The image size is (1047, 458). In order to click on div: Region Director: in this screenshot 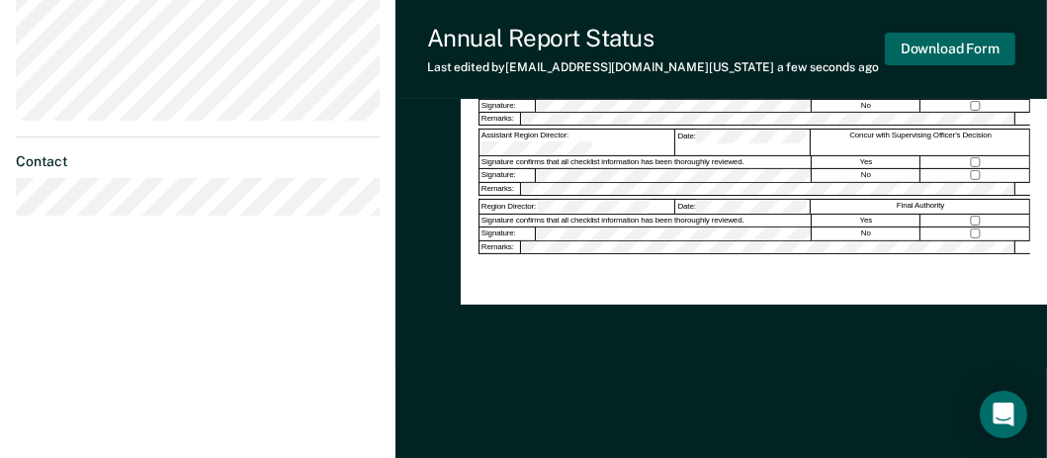, I will do `click(577, 207)`.